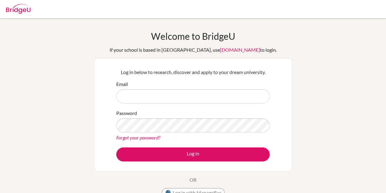 The image size is (386, 193). Describe the element at coordinates (193, 36) in the screenshot. I see `h1: Welcome to BridgeU` at that location.